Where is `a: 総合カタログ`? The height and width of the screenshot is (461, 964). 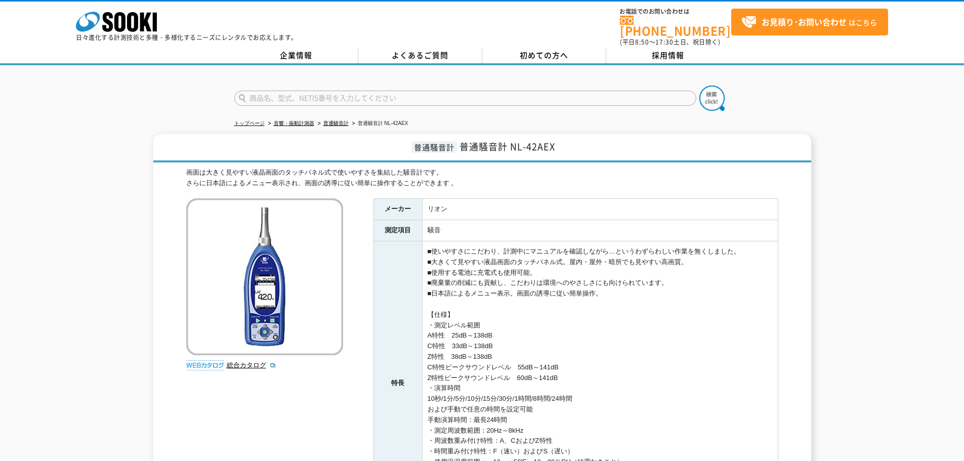
a: 総合カタログ is located at coordinates (252, 365).